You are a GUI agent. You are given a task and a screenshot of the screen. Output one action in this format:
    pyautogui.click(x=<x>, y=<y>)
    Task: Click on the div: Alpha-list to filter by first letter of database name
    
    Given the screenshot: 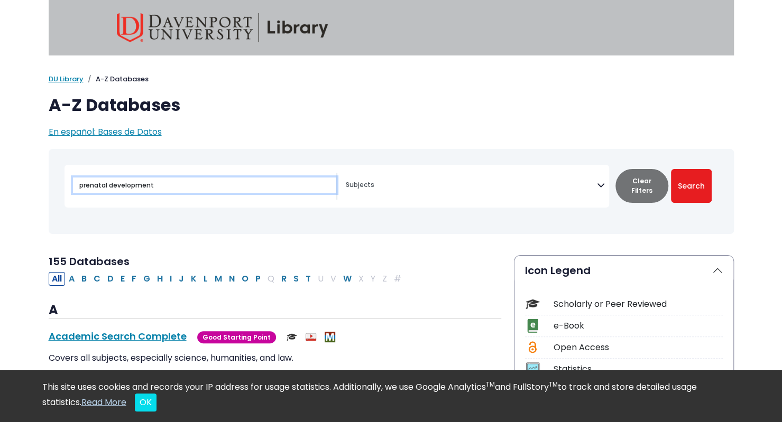 What is the action you would take?
    pyautogui.click(x=227, y=278)
    